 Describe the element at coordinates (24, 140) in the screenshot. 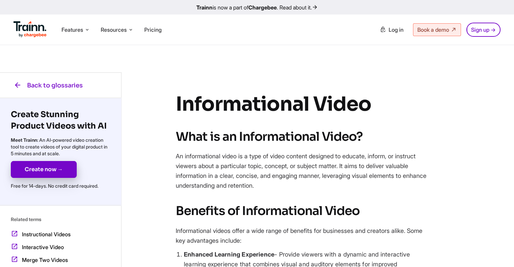

I see `b: Meet Trainn` at that location.